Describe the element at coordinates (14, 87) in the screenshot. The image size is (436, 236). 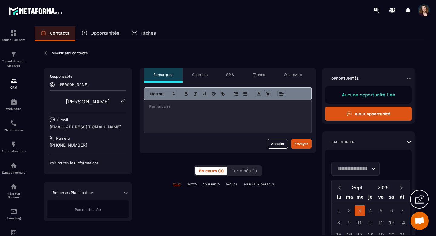
I see `p: CRM` at that location.